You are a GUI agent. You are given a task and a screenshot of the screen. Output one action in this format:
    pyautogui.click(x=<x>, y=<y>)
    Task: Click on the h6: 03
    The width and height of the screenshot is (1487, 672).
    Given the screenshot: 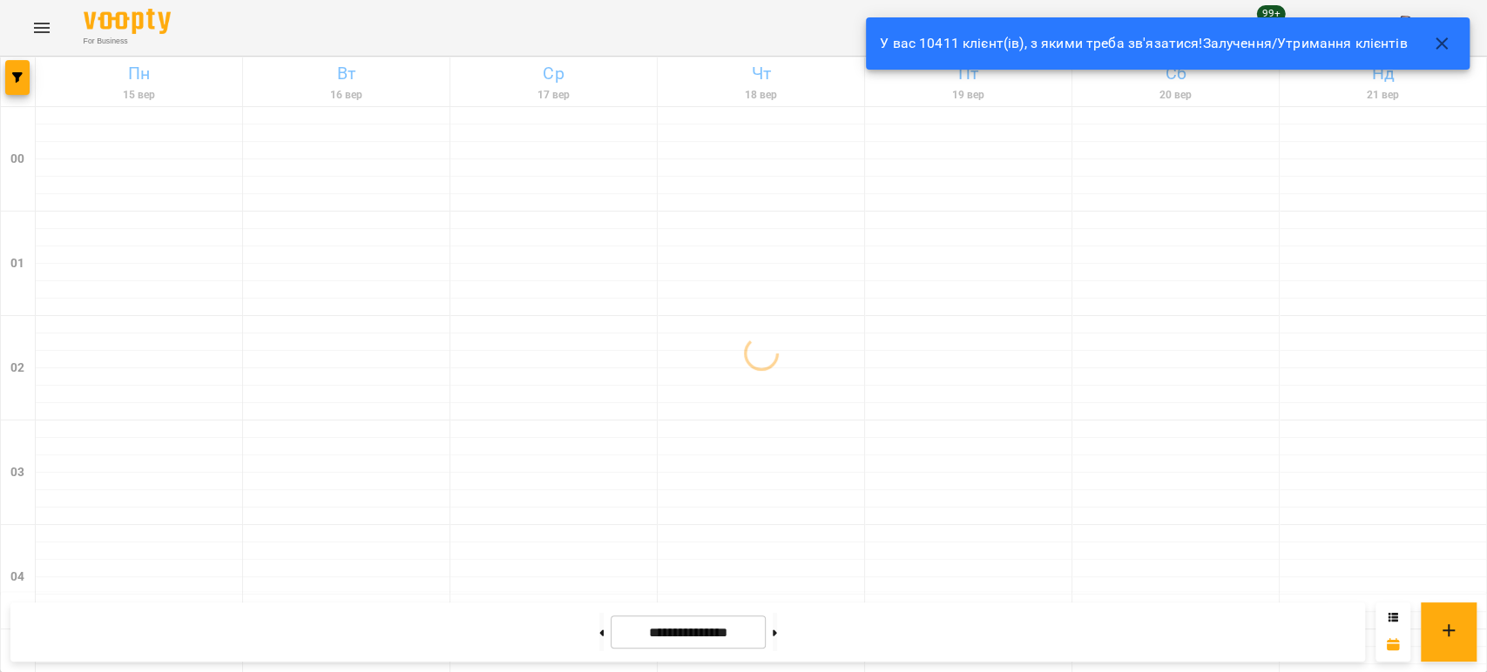 What is the action you would take?
    pyautogui.click(x=17, y=473)
    